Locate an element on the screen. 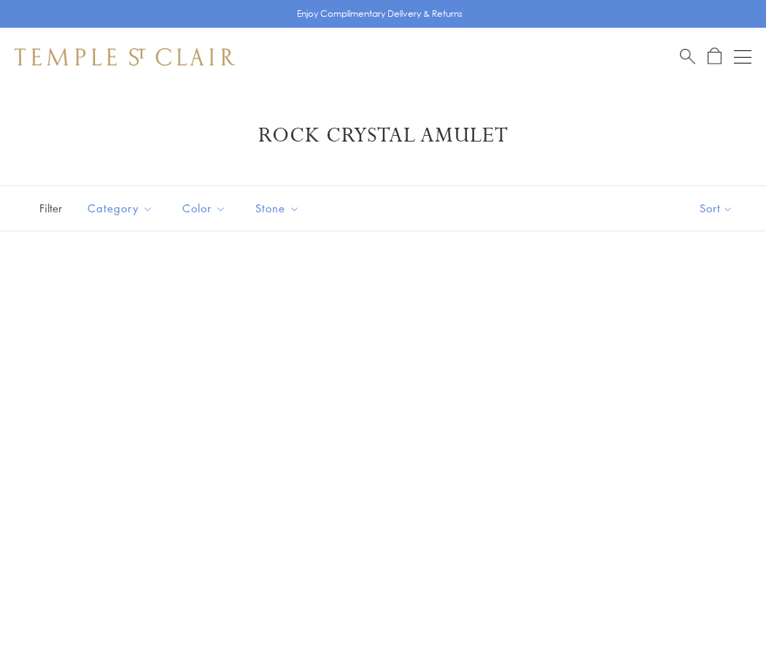 This screenshot has width=766, height=648. h1: Rock Crystal Amulet is located at coordinates (383, 136).